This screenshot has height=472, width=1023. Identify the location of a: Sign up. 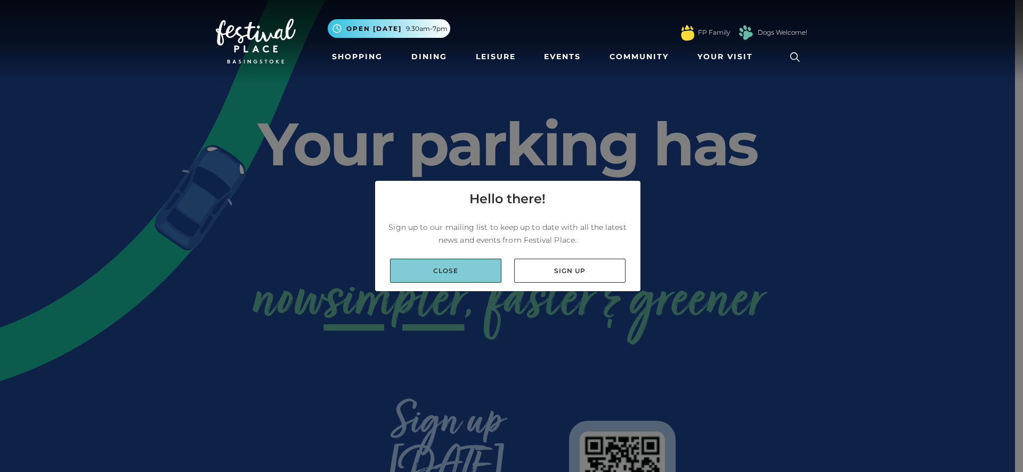
(570, 270).